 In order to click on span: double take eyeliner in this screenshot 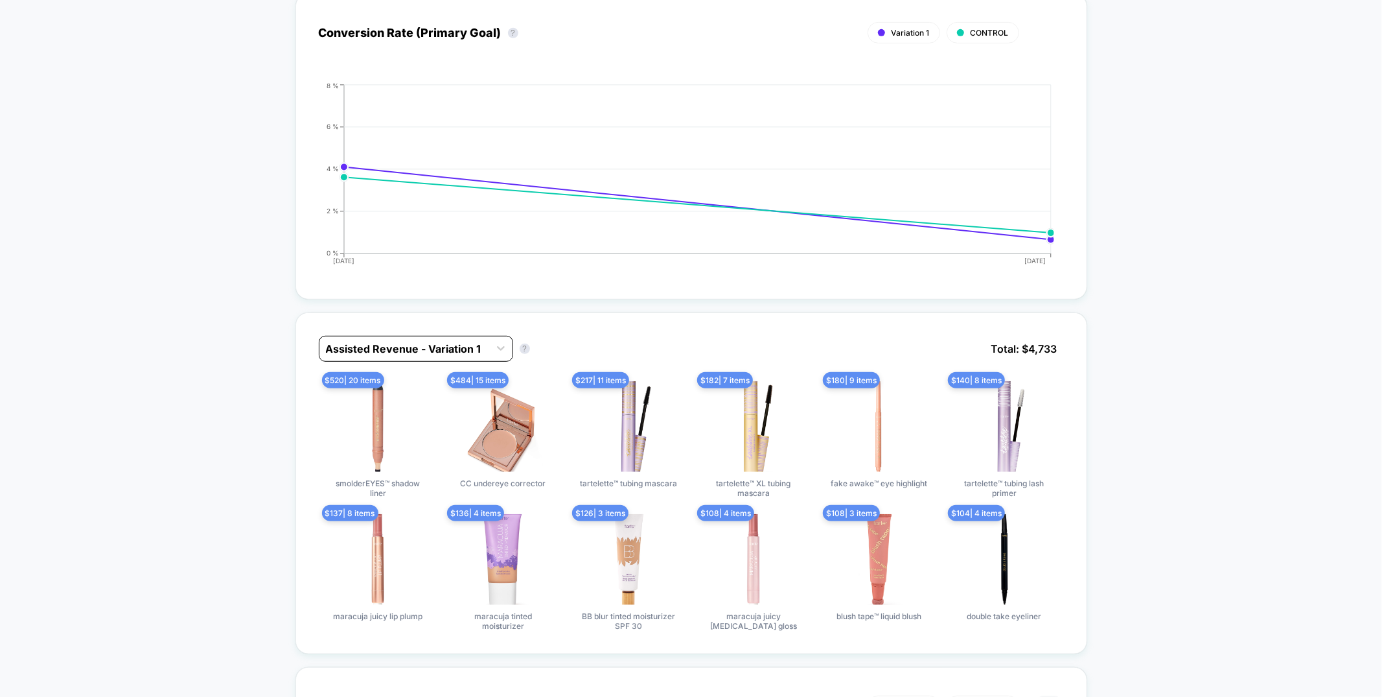, I will do `click(1004, 616)`.